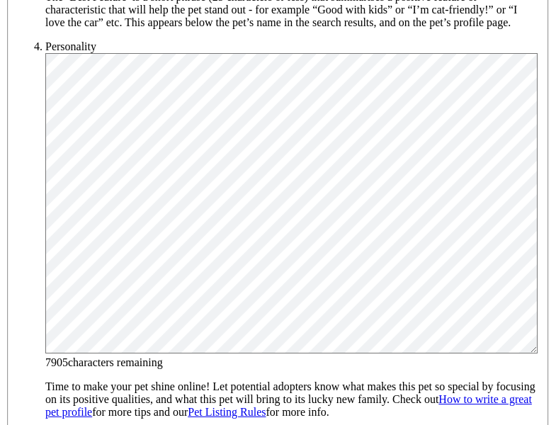 This screenshot has width=556, height=425. Describe the element at coordinates (292, 400) in the screenshot. I see `p: Time to make your pet shine online! Let potential adopters know what makes this pet so special by...` at that location.